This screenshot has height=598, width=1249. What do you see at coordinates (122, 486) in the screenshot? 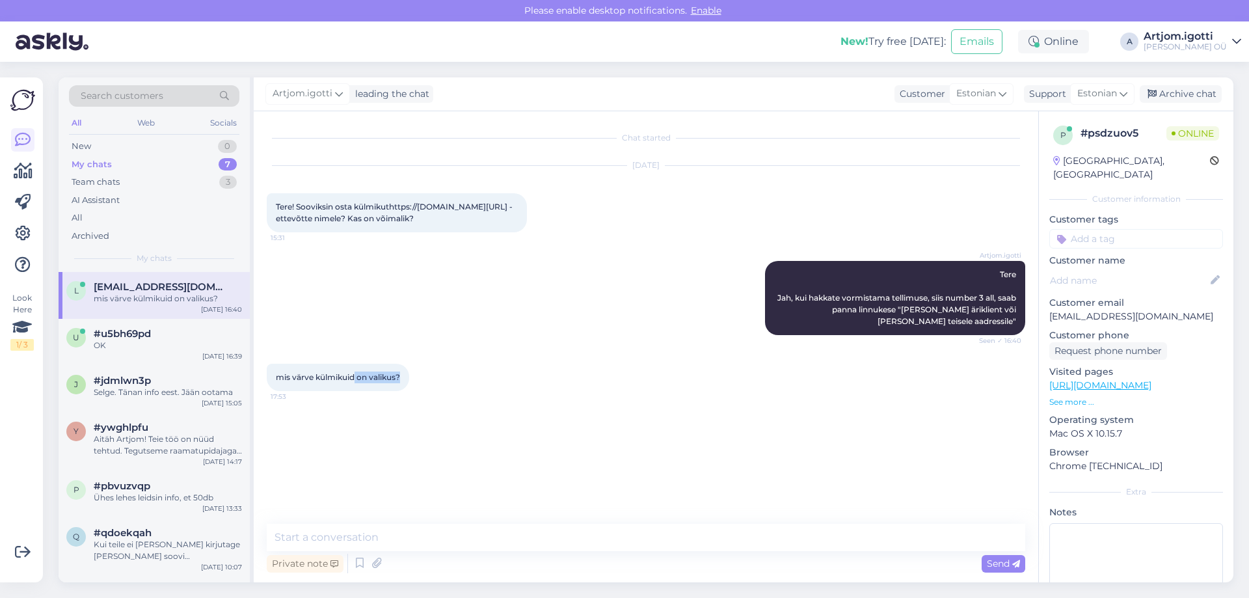
I see `span: #pbvuzvqp` at bounding box center [122, 486].